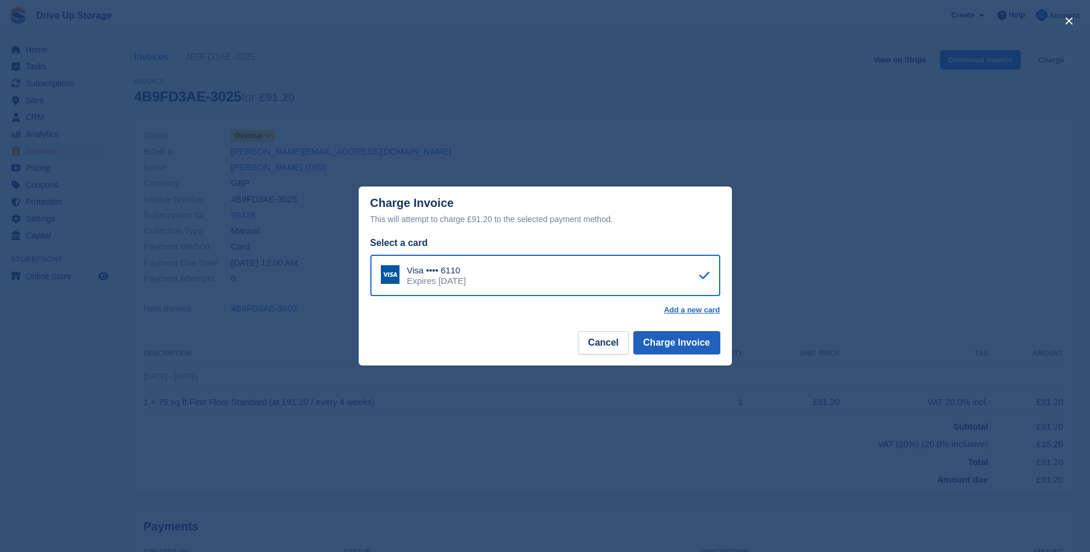  I want to click on div: Visa •••• 6110, so click(436, 271).